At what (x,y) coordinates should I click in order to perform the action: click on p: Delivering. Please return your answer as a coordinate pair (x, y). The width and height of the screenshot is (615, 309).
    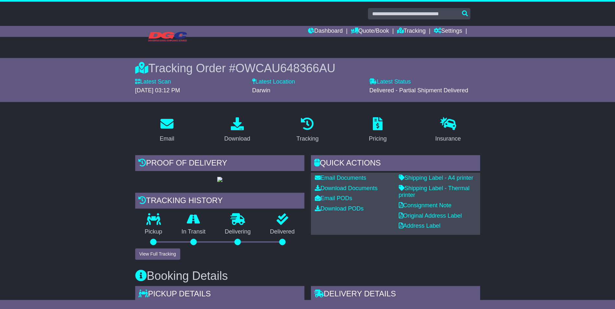
    Looking at the image, I should click on (238, 232).